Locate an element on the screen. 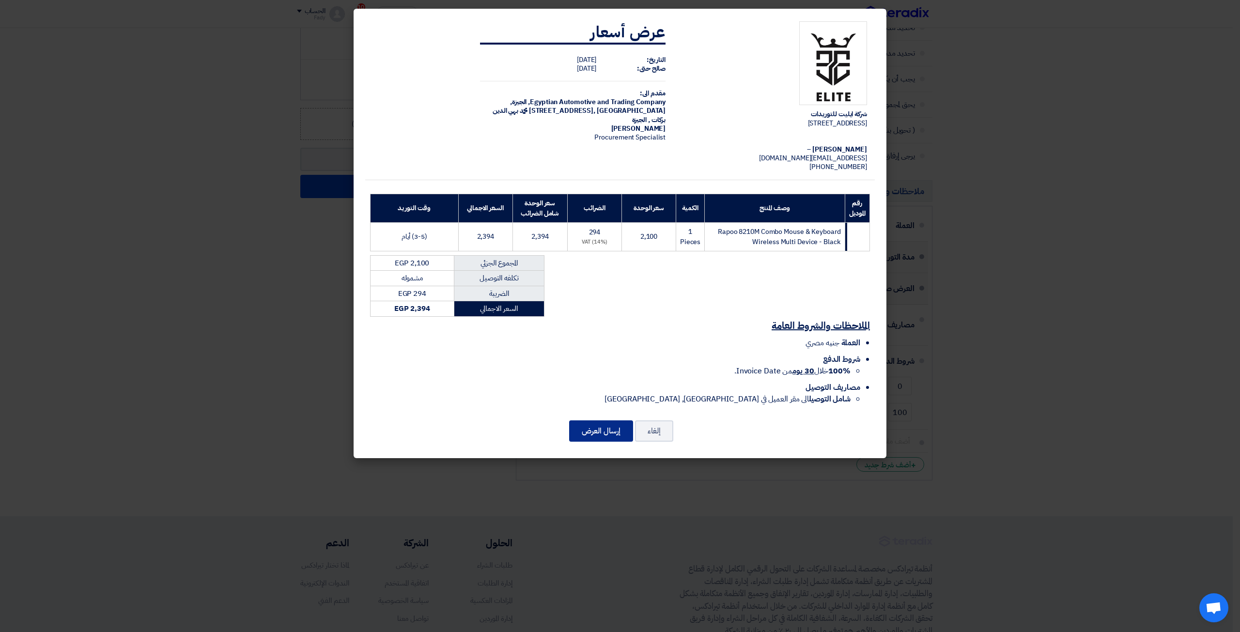 The width and height of the screenshot is (1240, 632). th: رقم الموديل is located at coordinates (857, 208).